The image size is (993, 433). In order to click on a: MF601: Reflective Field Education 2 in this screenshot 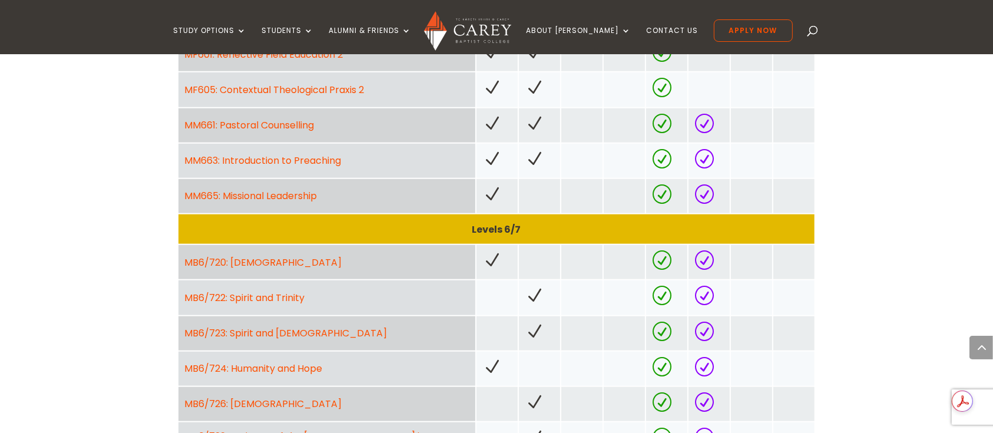, I will do `click(263, 54)`.